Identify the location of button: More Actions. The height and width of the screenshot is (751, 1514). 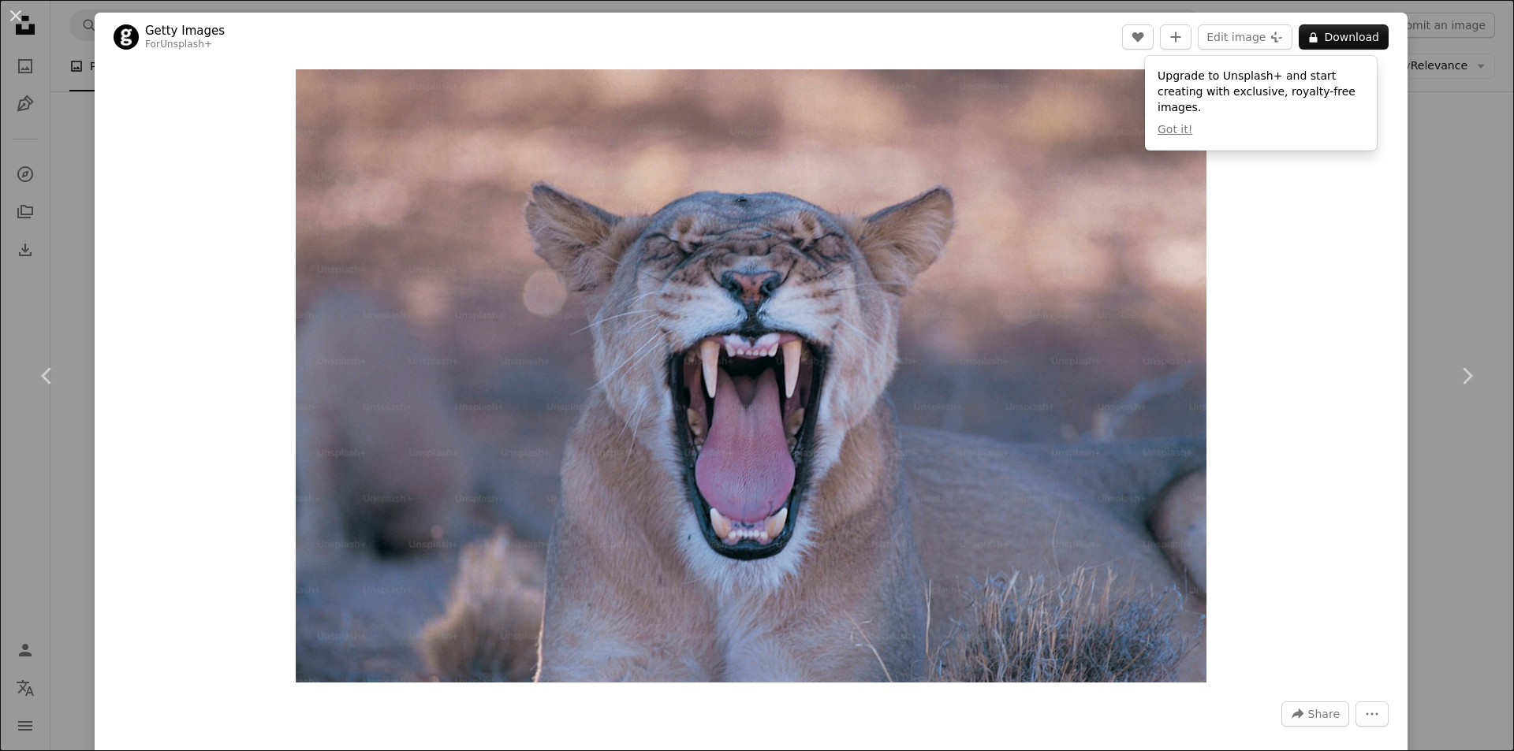
(1372, 714).